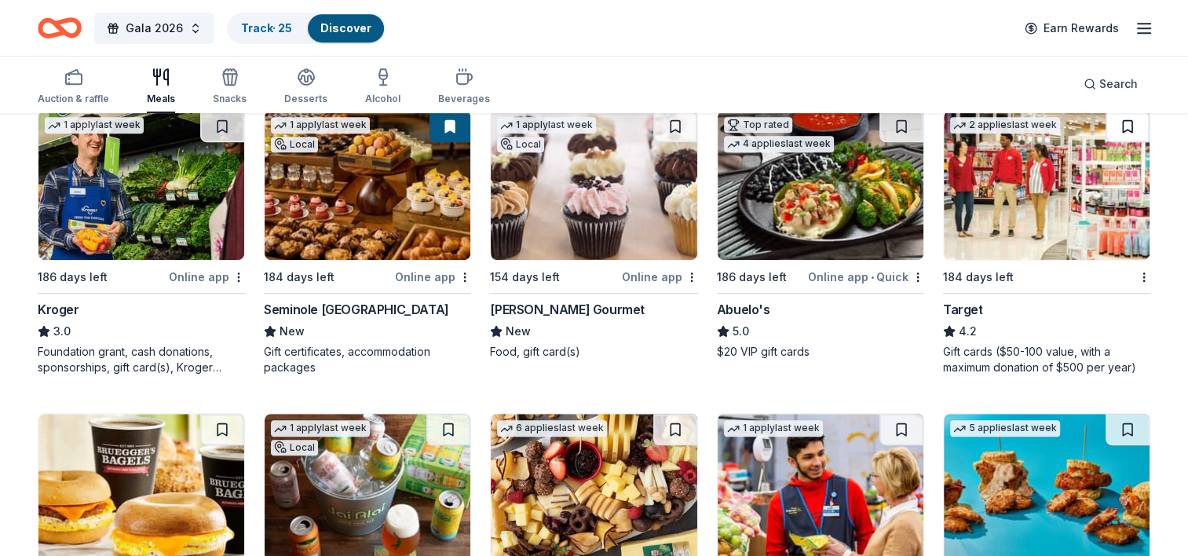  Describe the element at coordinates (594, 352) in the screenshot. I see `div: Food, gift card(s)` at that location.